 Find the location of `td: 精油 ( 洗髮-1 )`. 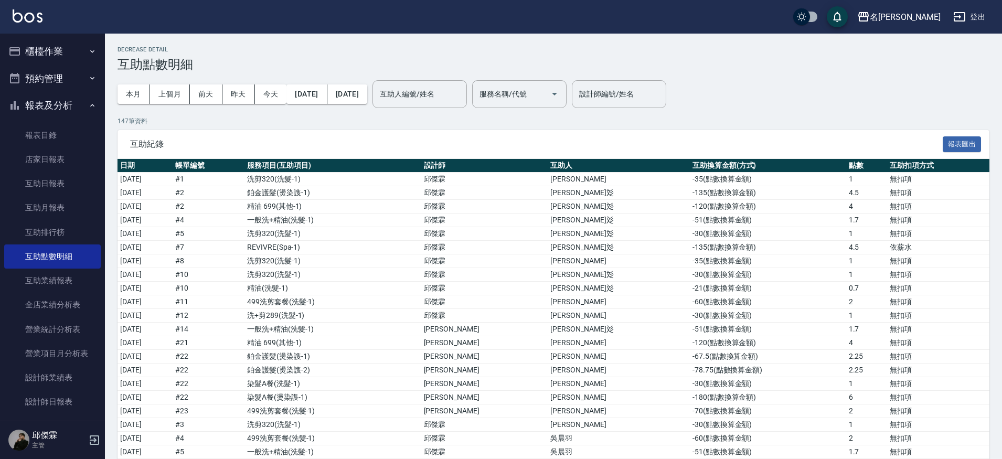

td: 精油 ( 洗髮-1 ) is located at coordinates (333, 289).